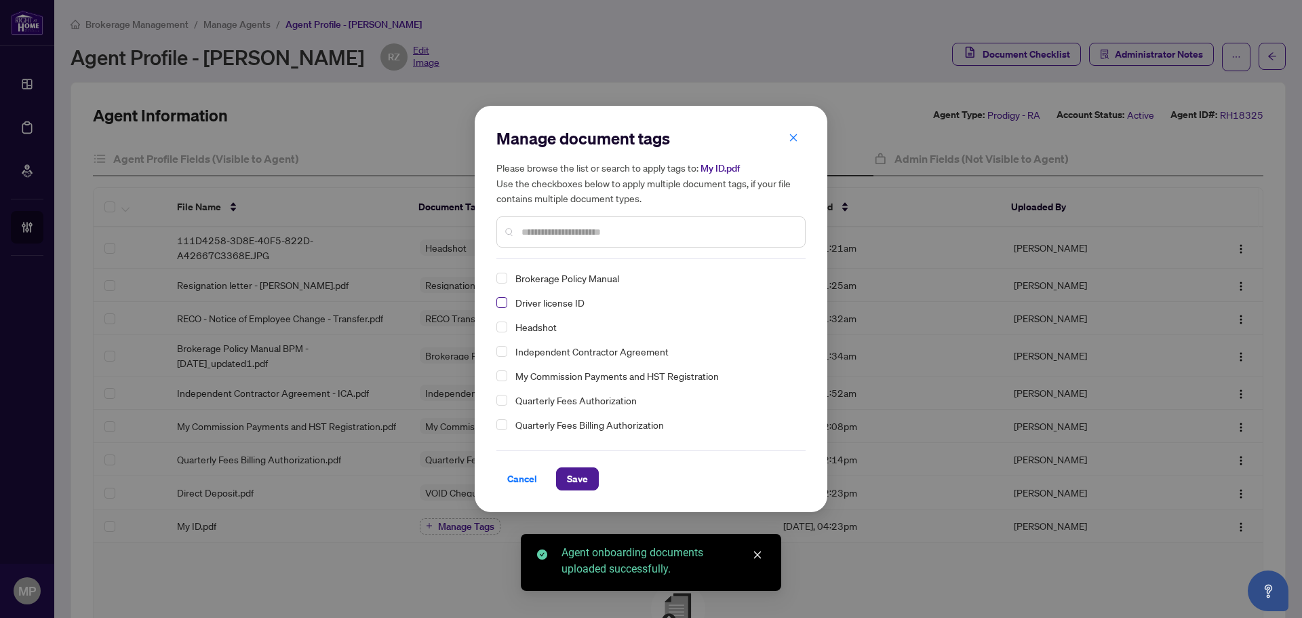 This screenshot has width=1302, height=618. Describe the element at coordinates (502, 303) in the screenshot. I see `span: Select Driver license ID` at that location.